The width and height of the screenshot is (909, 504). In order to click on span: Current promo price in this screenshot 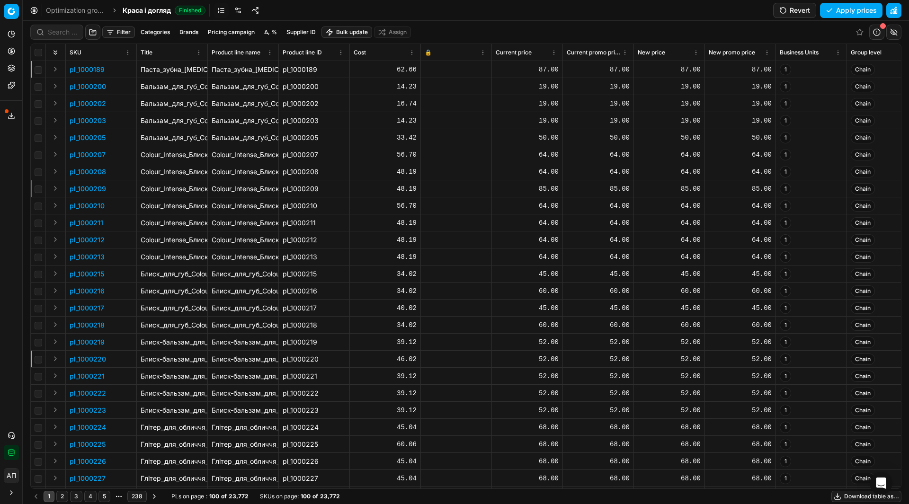, I will do `click(593, 53)`.